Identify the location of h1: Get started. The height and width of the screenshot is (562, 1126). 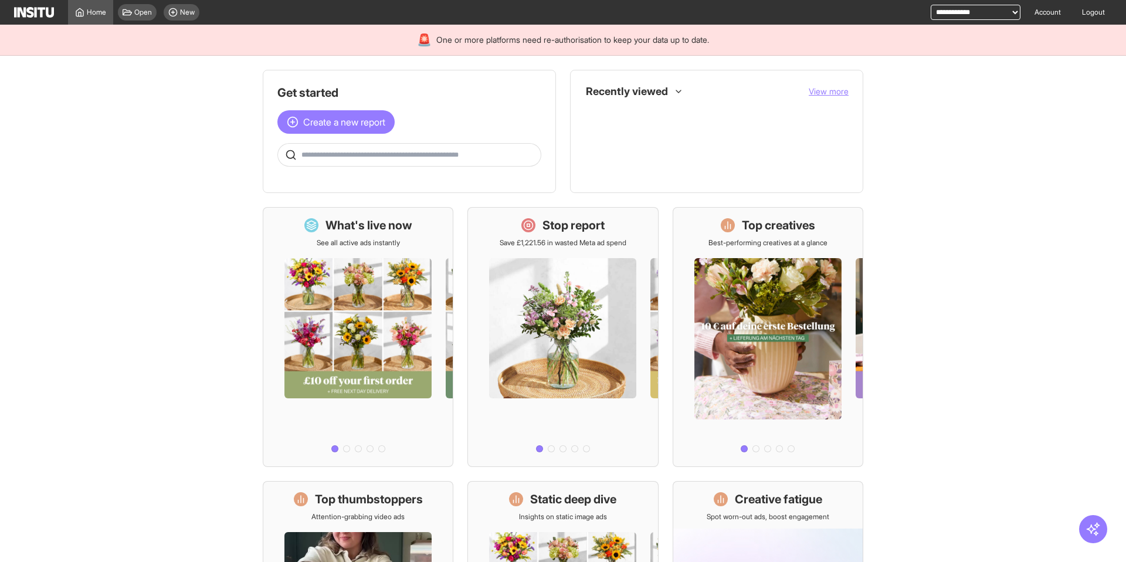
(409, 93).